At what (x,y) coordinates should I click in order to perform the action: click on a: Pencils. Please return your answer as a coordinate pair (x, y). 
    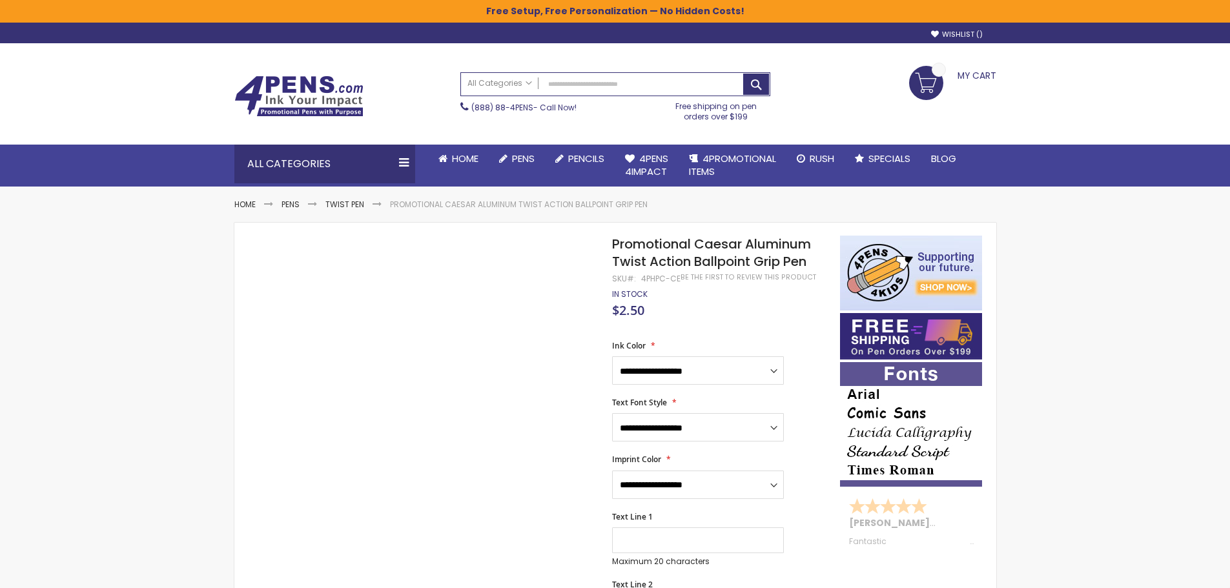
    Looking at the image, I should click on (580, 159).